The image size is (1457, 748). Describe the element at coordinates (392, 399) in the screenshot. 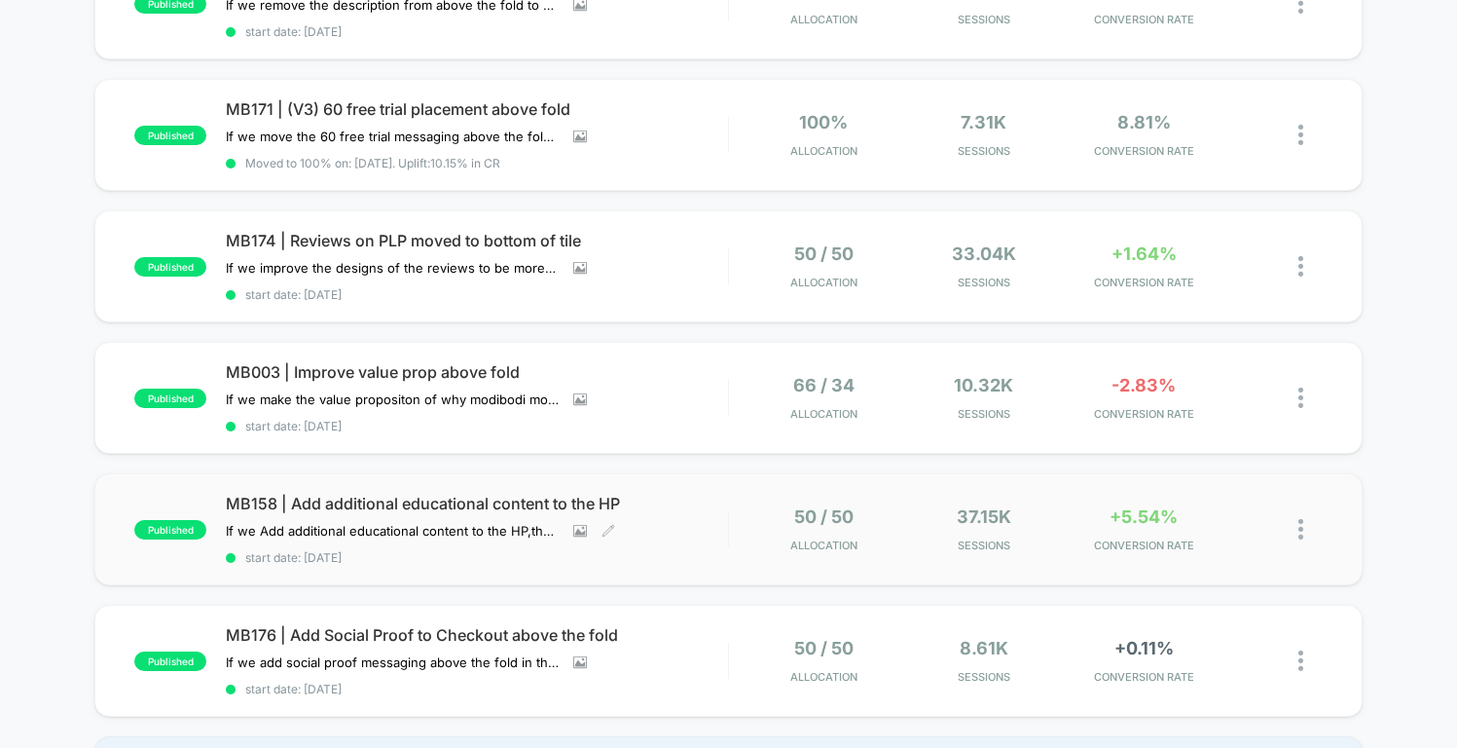

I see `span: If we make the value propositon of why modibodi more clear above the fold,then conversions will i...` at that location.